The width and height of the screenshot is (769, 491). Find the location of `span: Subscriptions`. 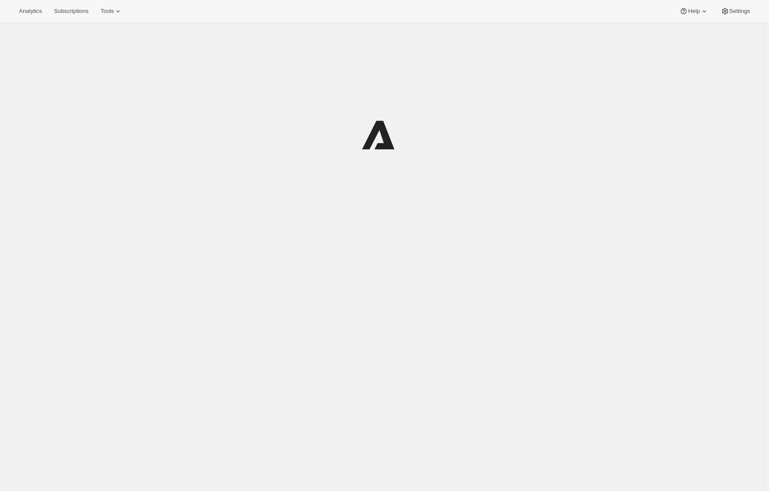

span: Subscriptions is located at coordinates (71, 11).